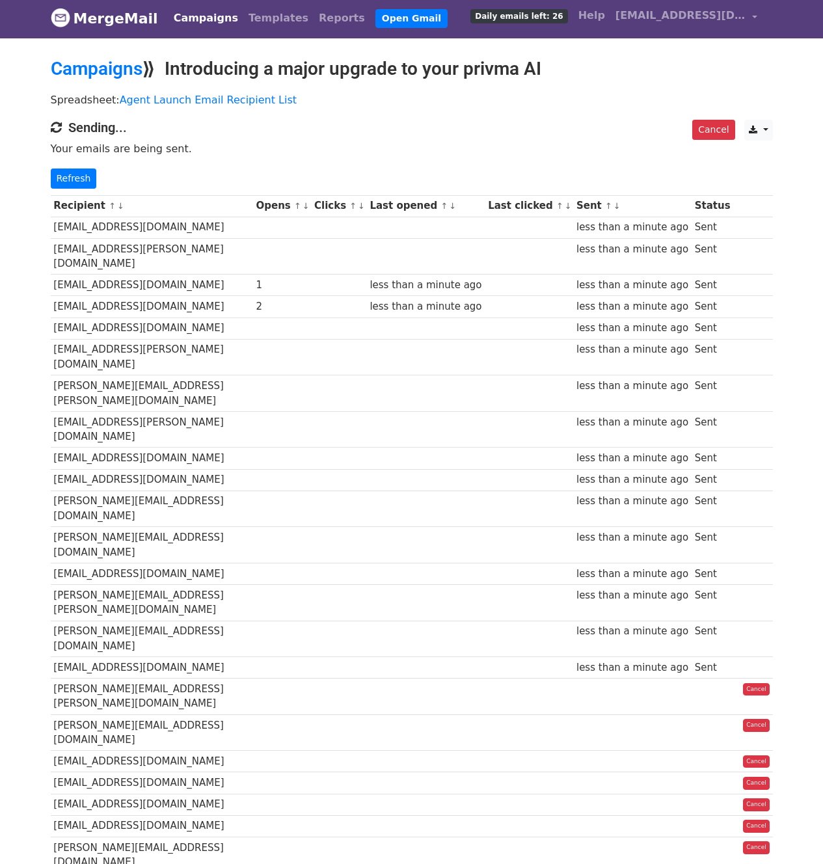 This screenshot has width=823, height=864. I want to click on h2: ⟫ Introducing a major upgrade to your privma AI, so click(412, 69).